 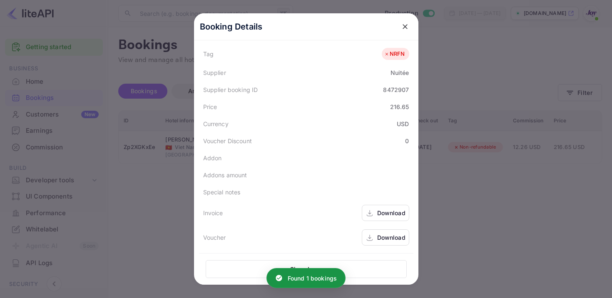 I want to click on p: Found 1 bookings, so click(x=312, y=278).